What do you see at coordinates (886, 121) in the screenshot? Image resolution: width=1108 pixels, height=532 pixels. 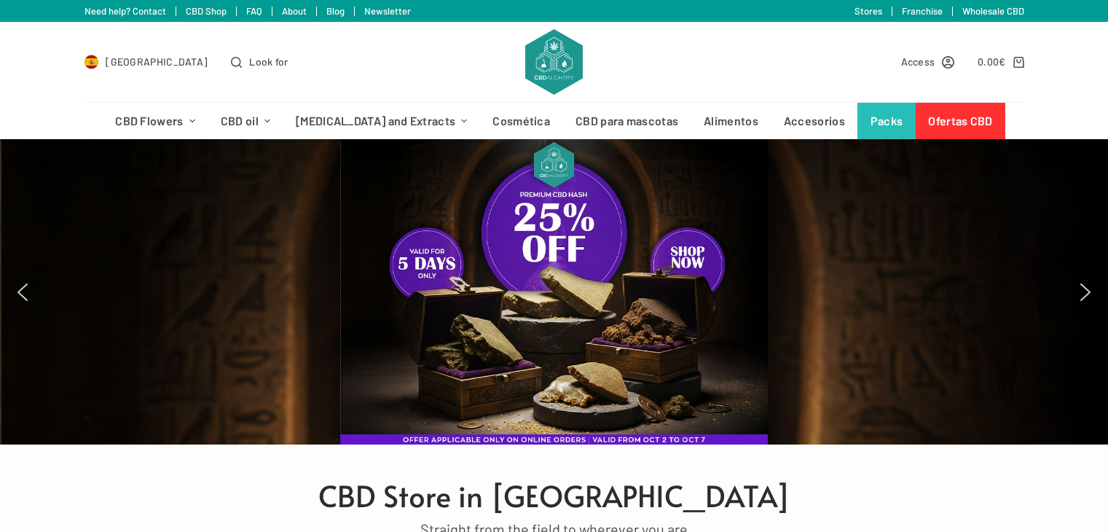 I see `a: Packs` at bounding box center [886, 121].